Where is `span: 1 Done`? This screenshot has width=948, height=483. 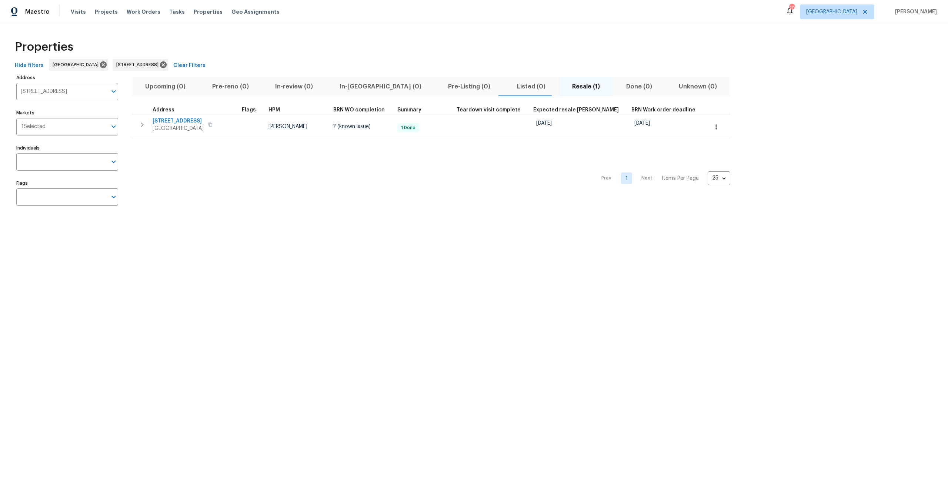 span: 1 Done is located at coordinates (408, 128).